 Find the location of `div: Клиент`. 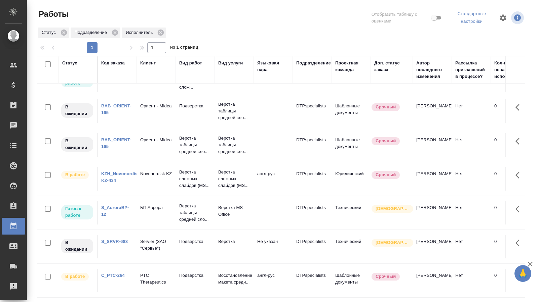

div: Клиент is located at coordinates (148, 63).